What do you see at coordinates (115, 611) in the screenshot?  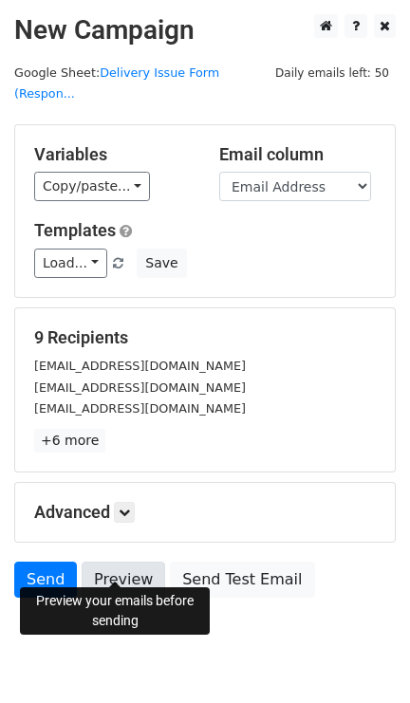 I see `div: Preview your emails before sending` at bounding box center [115, 611].